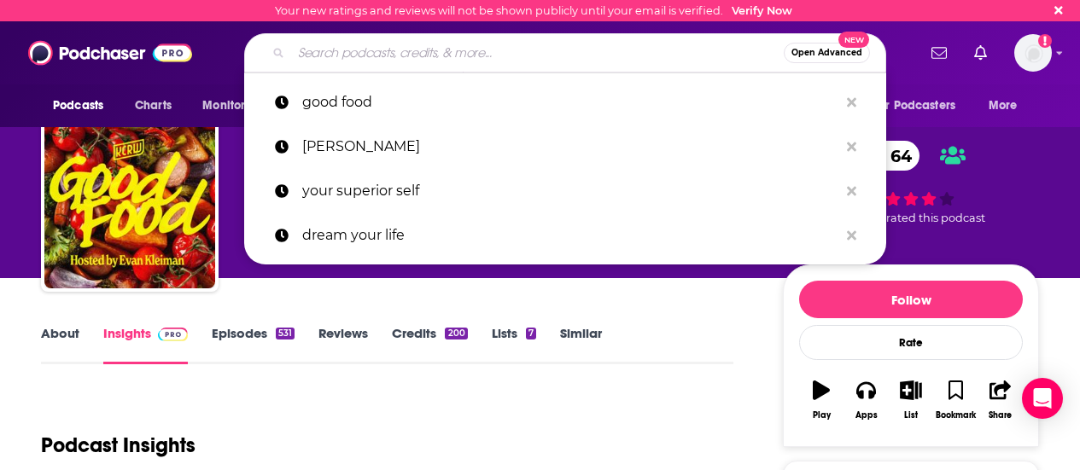  Describe the element at coordinates (1033, 53) in the screenshot. I see `span: Logged in as carlosrosario` at that location.